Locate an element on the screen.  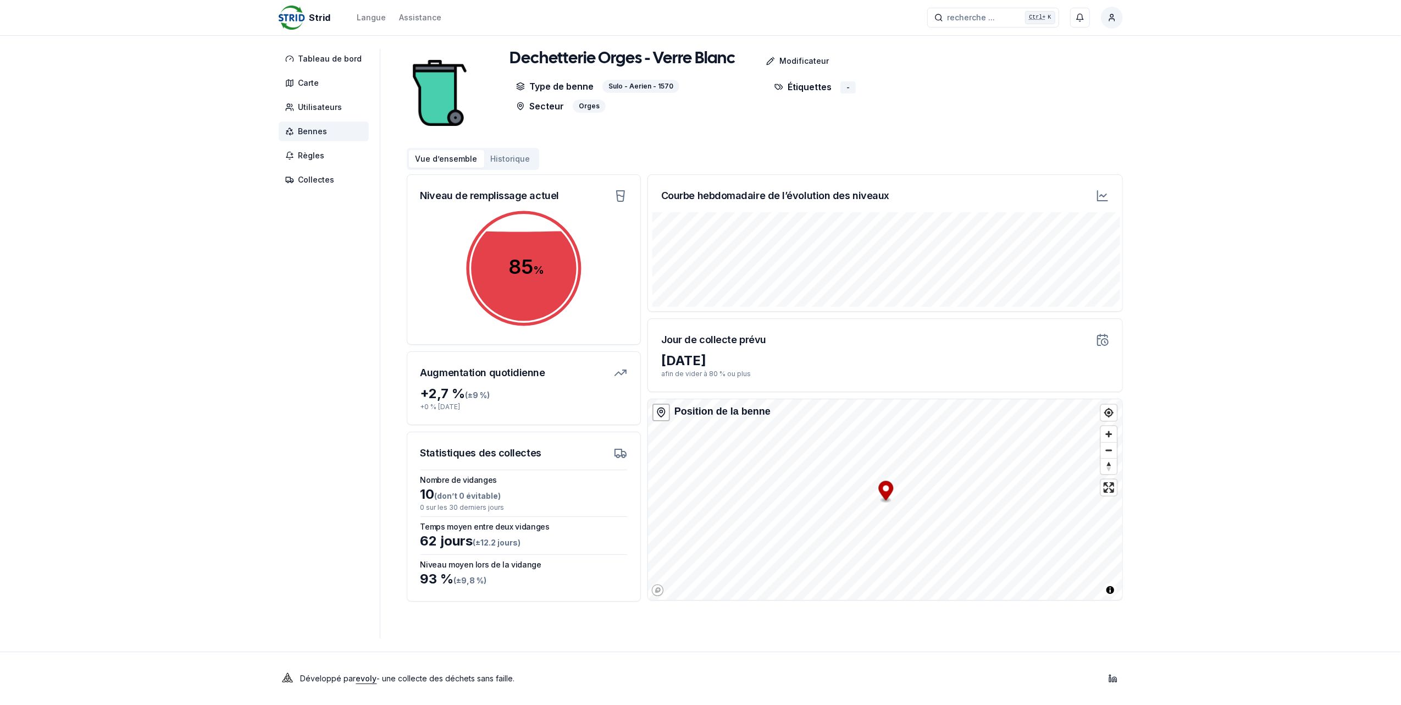
span: Reset bearing to north is located at coordinates (1109, 466).